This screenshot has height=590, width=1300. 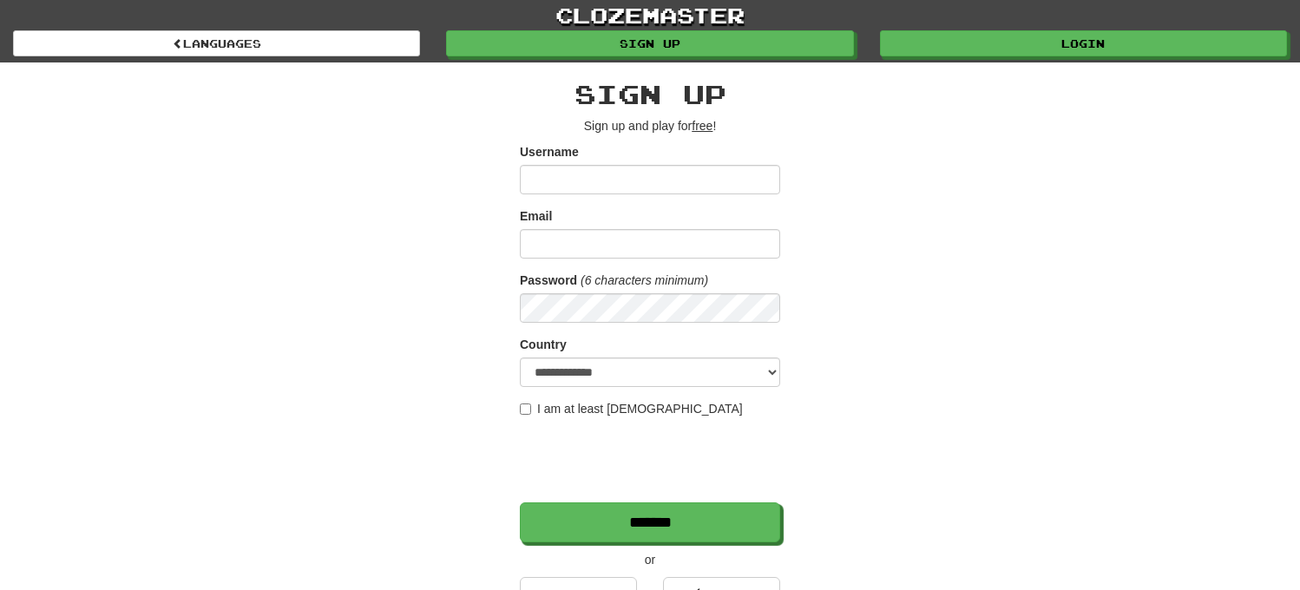 What do you see at coordinates (702, 126) in the screenshot?
I see `u: free` at bounding box center [702, 126].